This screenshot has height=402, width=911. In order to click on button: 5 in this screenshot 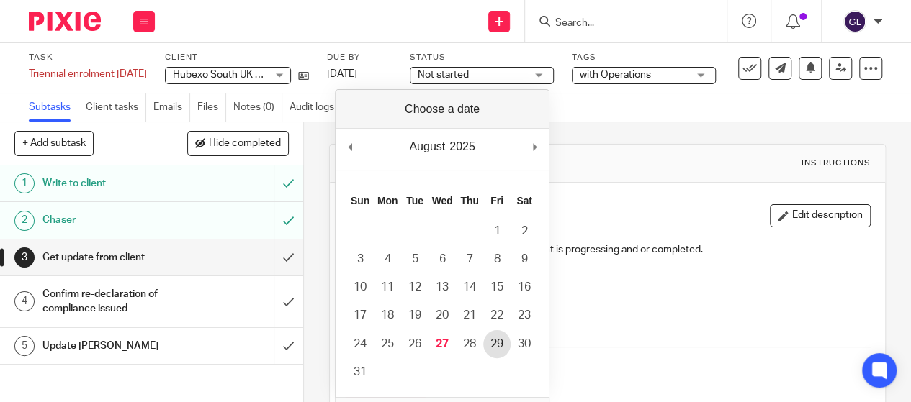, I will do `click(415, 259)`.